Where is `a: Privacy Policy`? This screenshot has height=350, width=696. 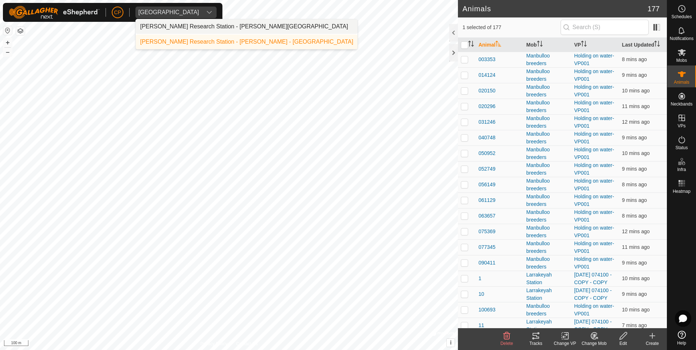
a: Privacy Policy is located at coordinates (214, 344).